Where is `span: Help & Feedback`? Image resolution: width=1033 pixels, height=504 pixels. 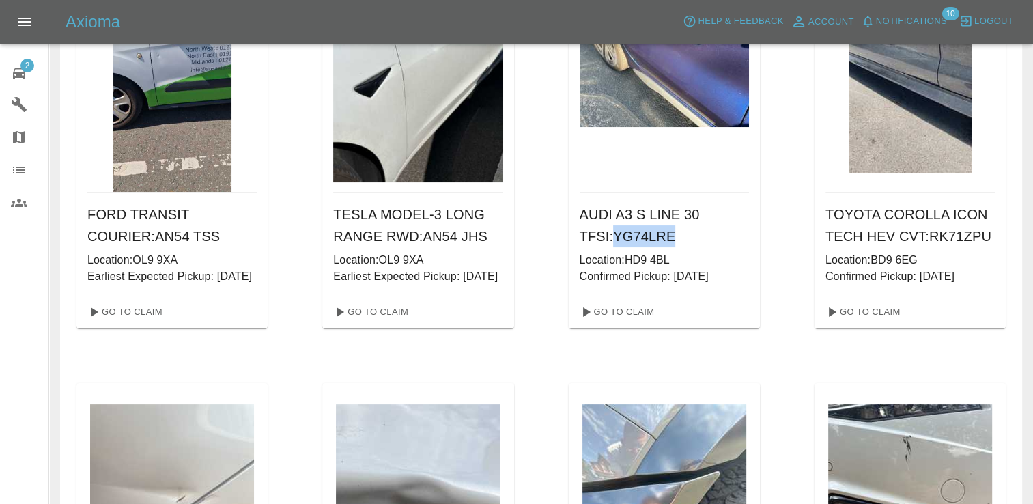 span: Help & Feedback is located at coordinates (740, 21).